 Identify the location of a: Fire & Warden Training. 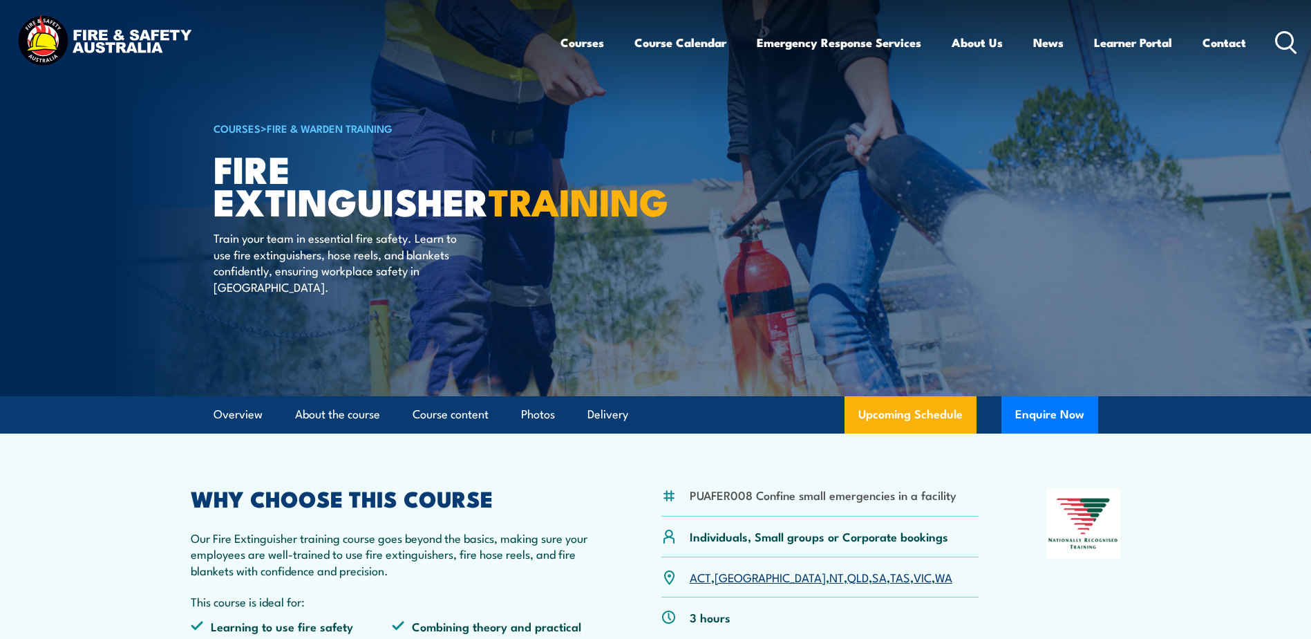
(330, 128).